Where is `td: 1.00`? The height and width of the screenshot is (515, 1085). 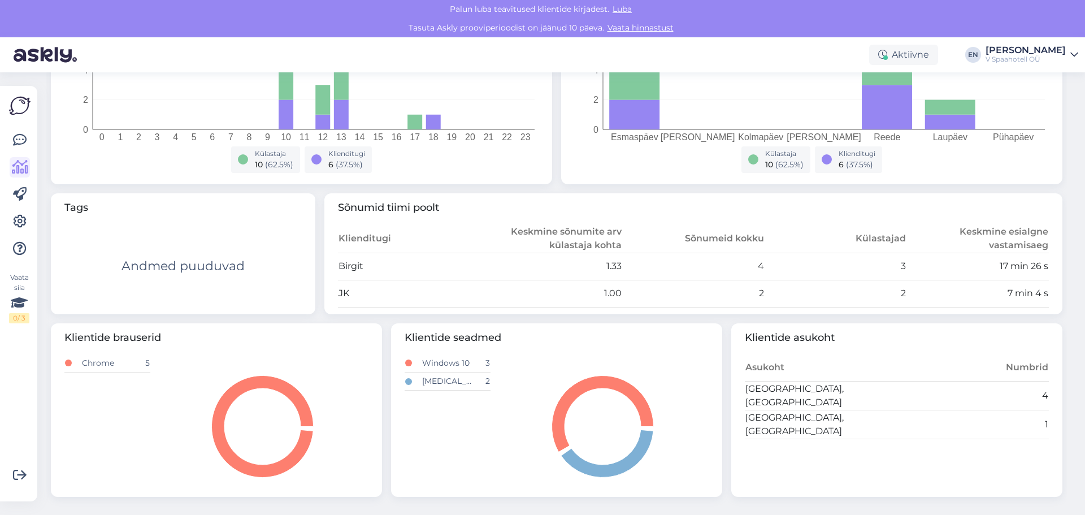 td: 1.00 is located at coordinates (551, 293).